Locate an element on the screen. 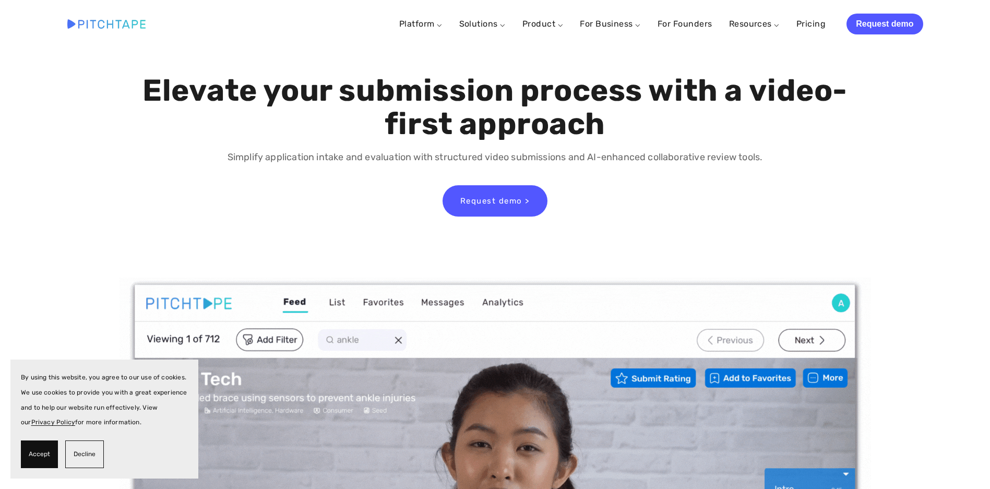 This screenshot has width=990, height=489. button: Accept is located at coordinates (39, 454).